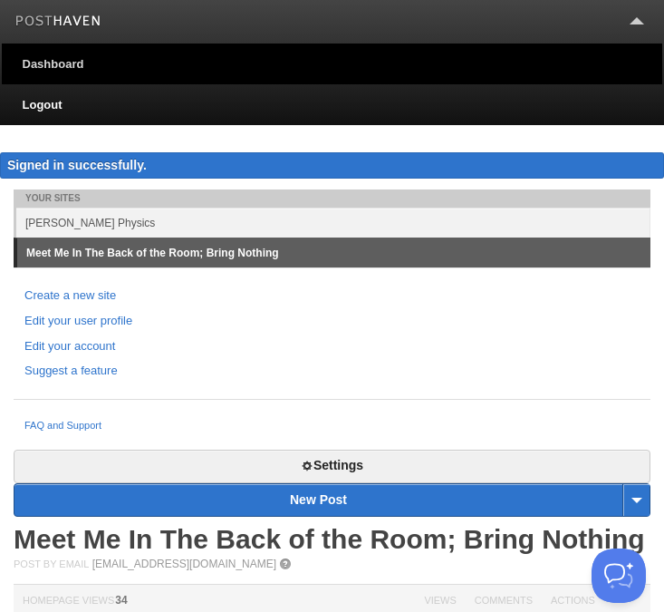  I want to click on span: Post by Email, so click(51, 564).